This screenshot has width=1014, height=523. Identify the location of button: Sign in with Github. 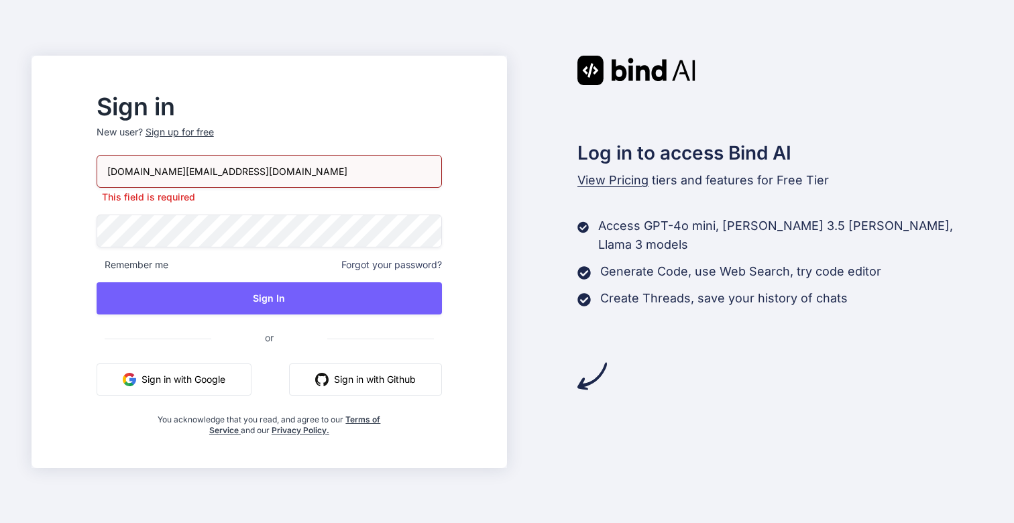
(366, 380).